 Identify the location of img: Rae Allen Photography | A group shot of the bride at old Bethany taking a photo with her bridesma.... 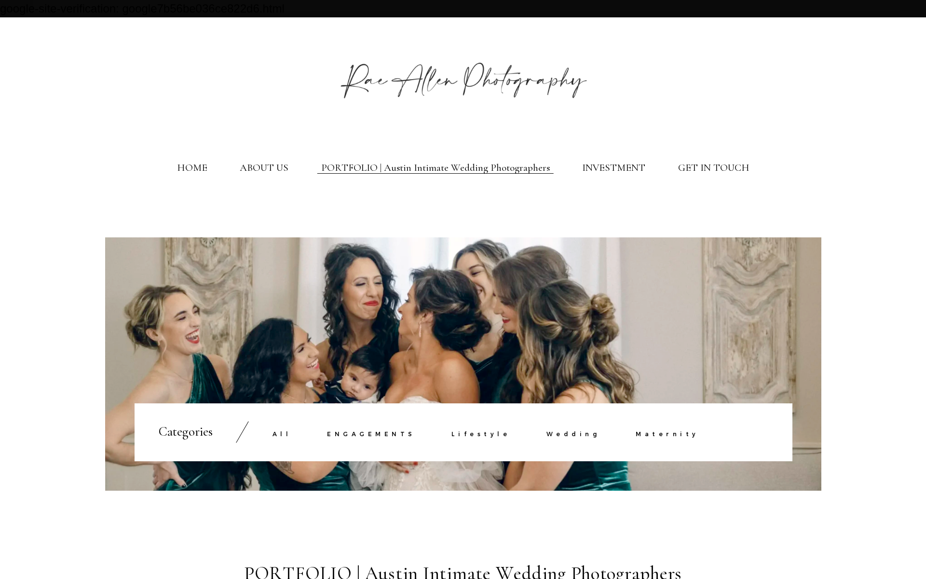
(463, 364).